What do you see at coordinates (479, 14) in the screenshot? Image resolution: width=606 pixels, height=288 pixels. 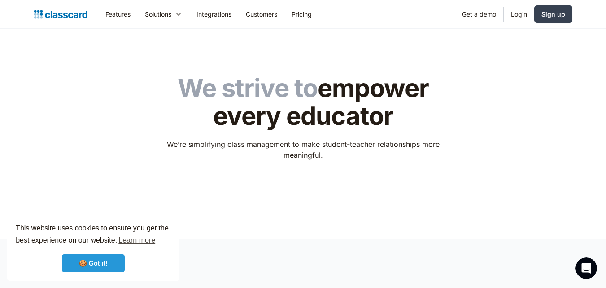 I see `a: Get a demo` at bounding box center [479, 14].